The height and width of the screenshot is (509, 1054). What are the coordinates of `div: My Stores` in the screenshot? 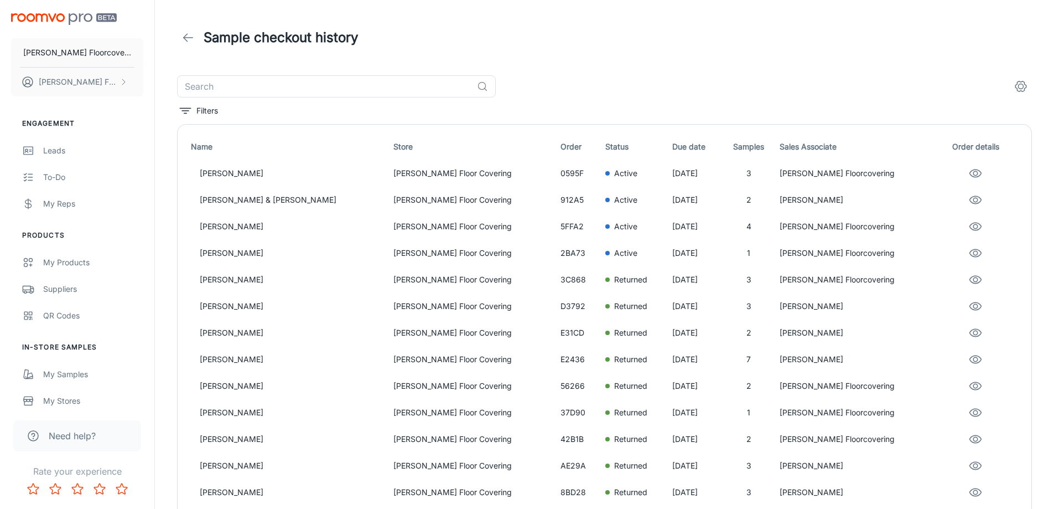 It's located at (93, 401).